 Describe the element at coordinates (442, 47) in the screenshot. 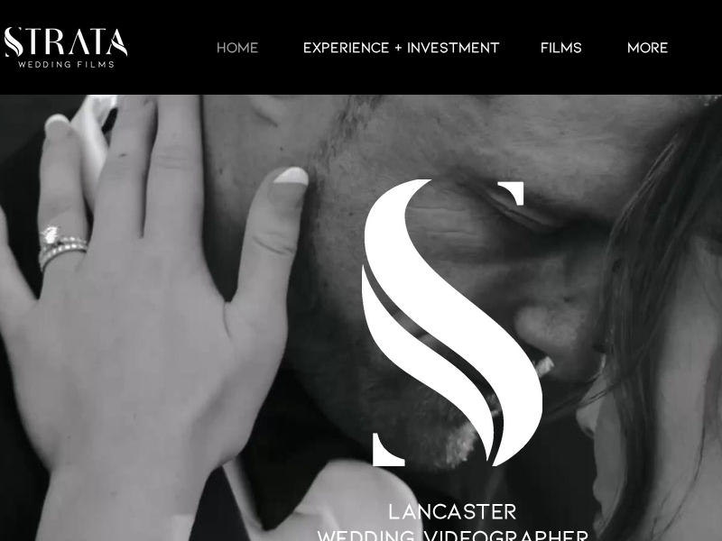

I see `nav: Site` at that location.